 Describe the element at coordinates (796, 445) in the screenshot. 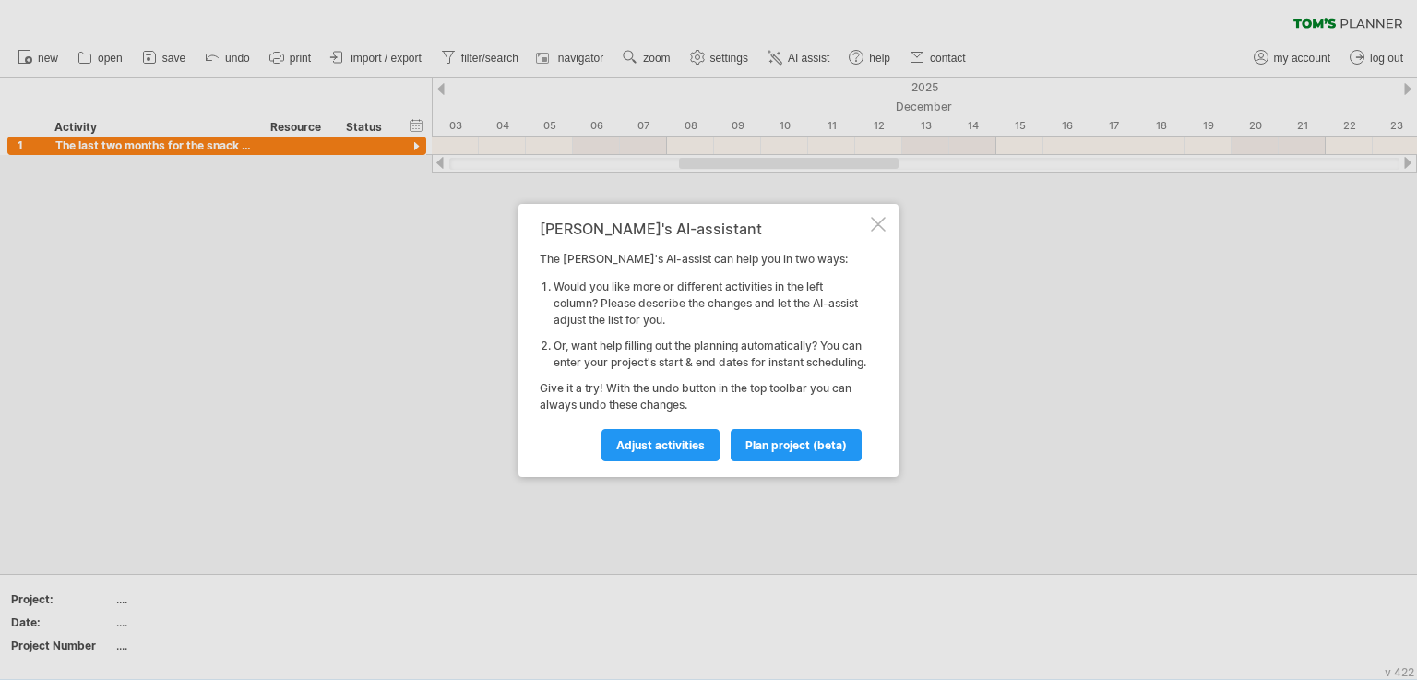

I see `a: plan project (beta)` at that location.